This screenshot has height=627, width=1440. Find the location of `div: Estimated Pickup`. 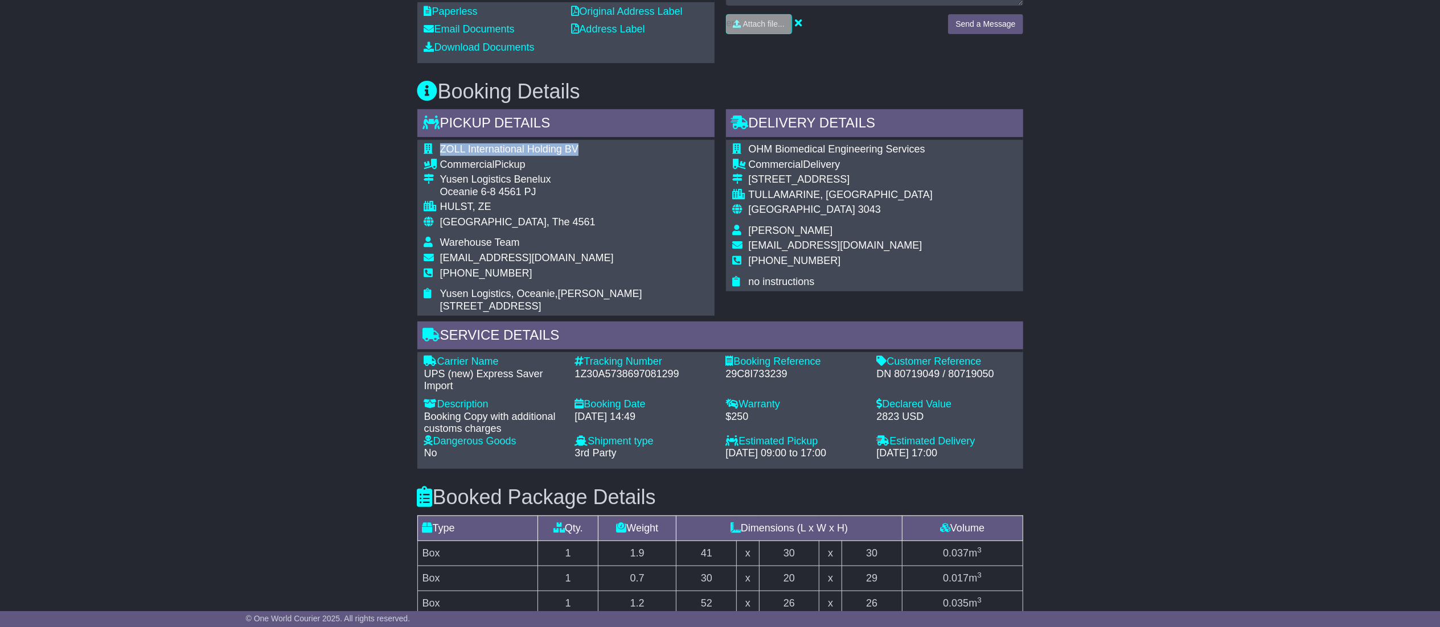

div: Estimated Pickup is located at coordinates (795, 442).